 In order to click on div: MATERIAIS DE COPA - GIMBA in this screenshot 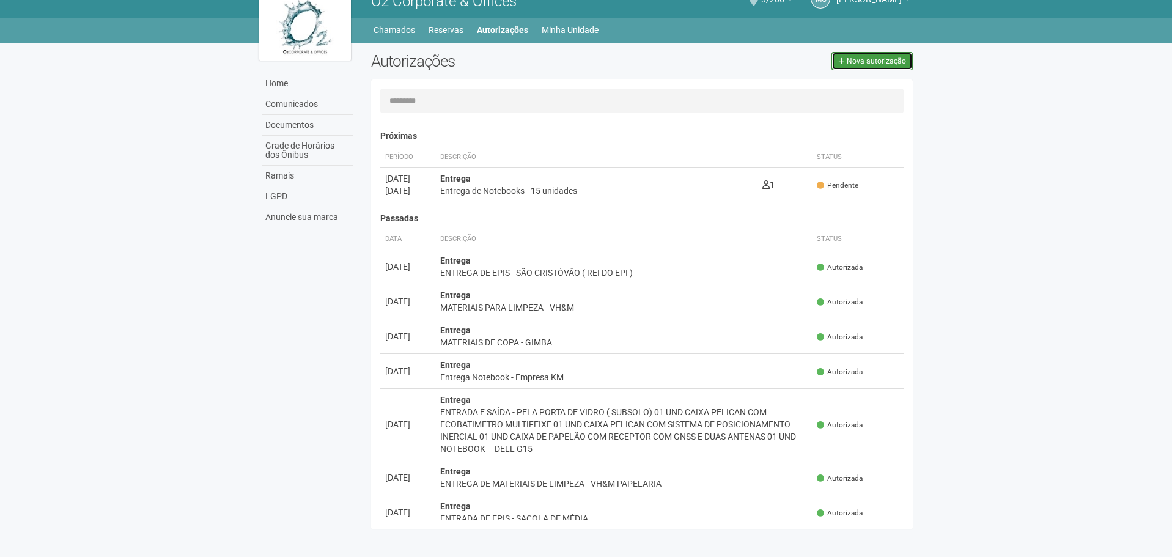, I will do `click(624, 342)`.